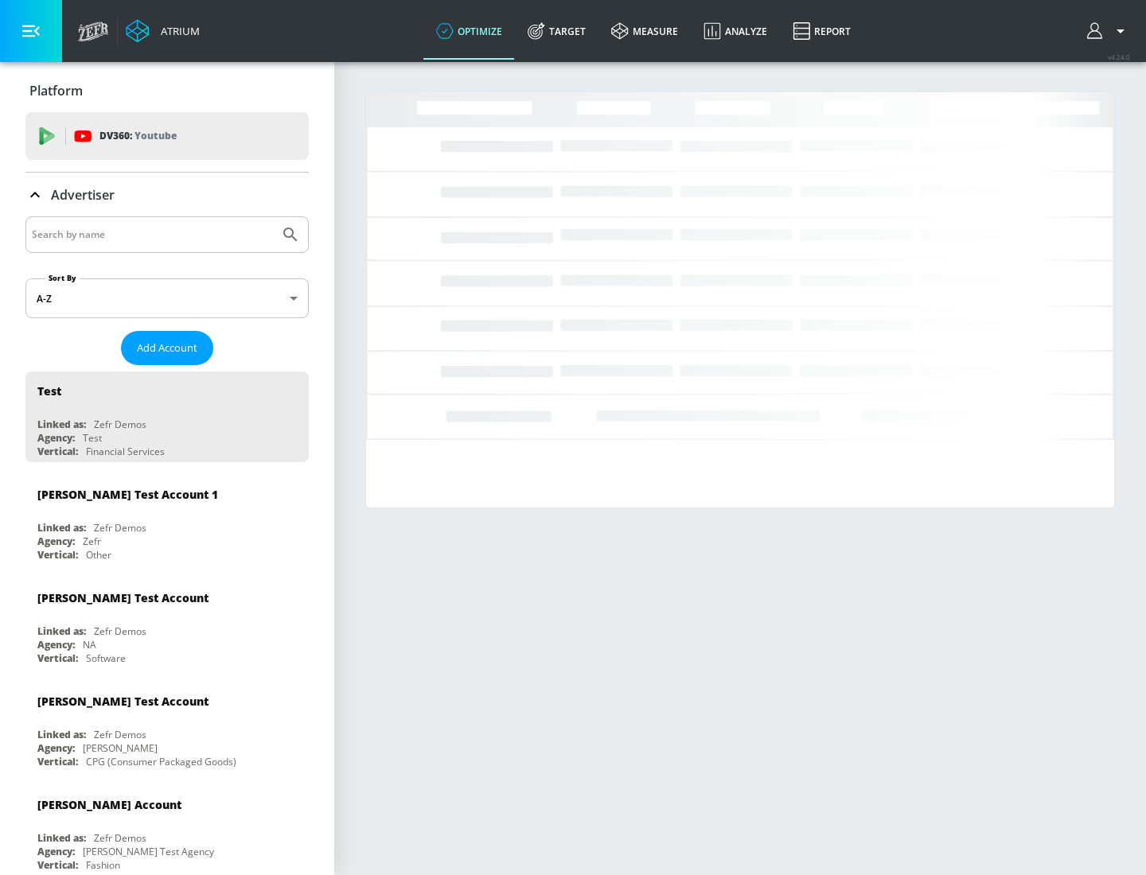 The width and height of the screenshot is (1146, 875). Describe the element at coordinates (89, 645) in the screenshot. I see `div: NA` at that location.